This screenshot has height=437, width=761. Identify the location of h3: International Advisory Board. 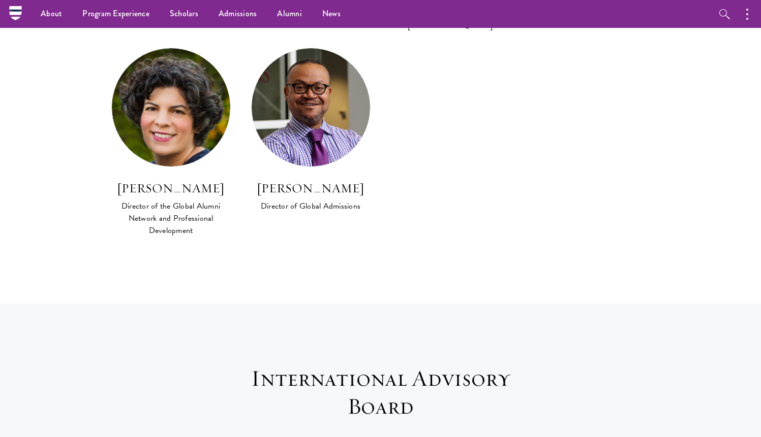
(381, 393).